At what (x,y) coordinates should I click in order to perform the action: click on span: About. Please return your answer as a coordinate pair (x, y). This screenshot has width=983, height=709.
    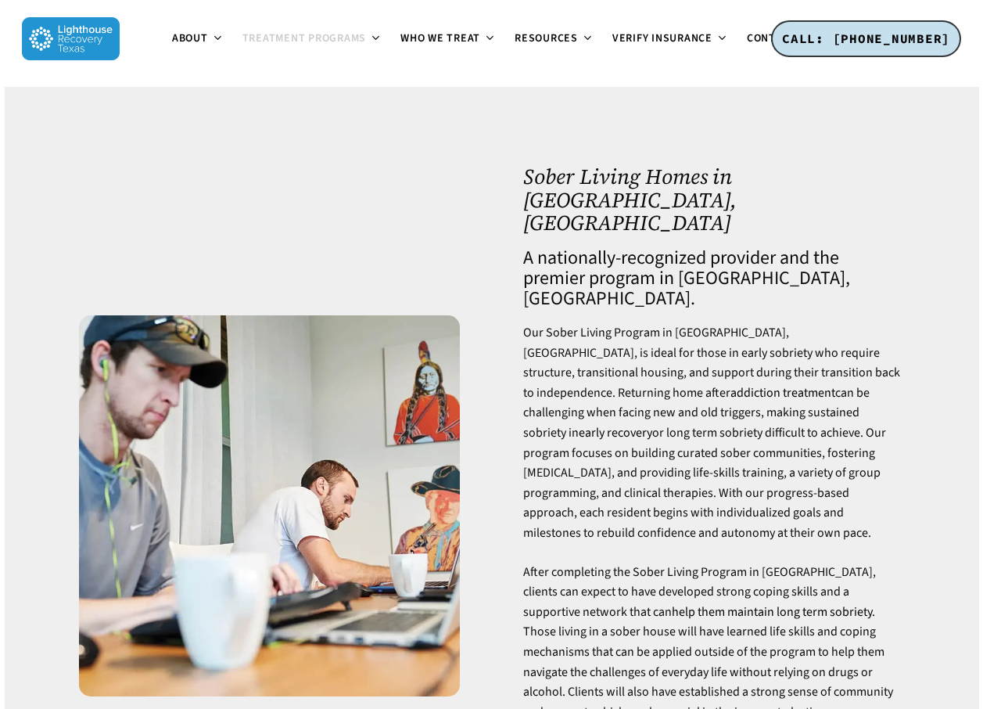
    Looking at the image, I should click on (190, 38).